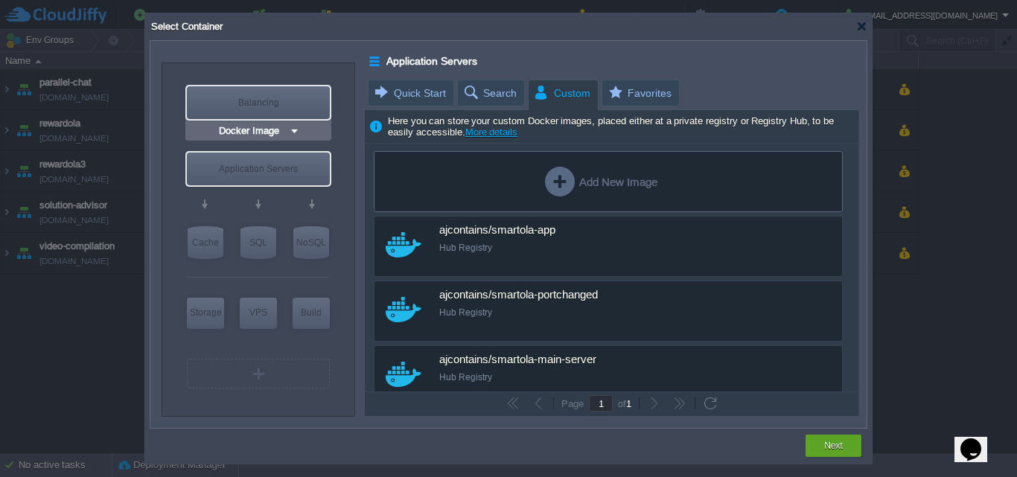  Describe the element at coordinates (258, 243) in the screenshot. I see `div: SQL` at that location.